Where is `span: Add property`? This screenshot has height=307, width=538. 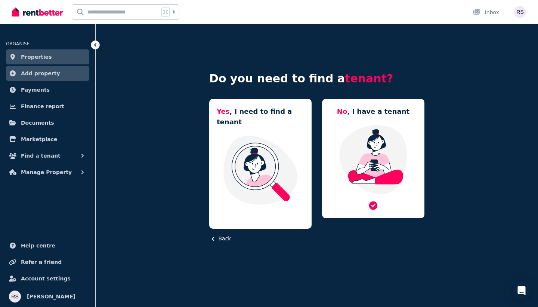 span: Add property is located at coordinates (40, 73).